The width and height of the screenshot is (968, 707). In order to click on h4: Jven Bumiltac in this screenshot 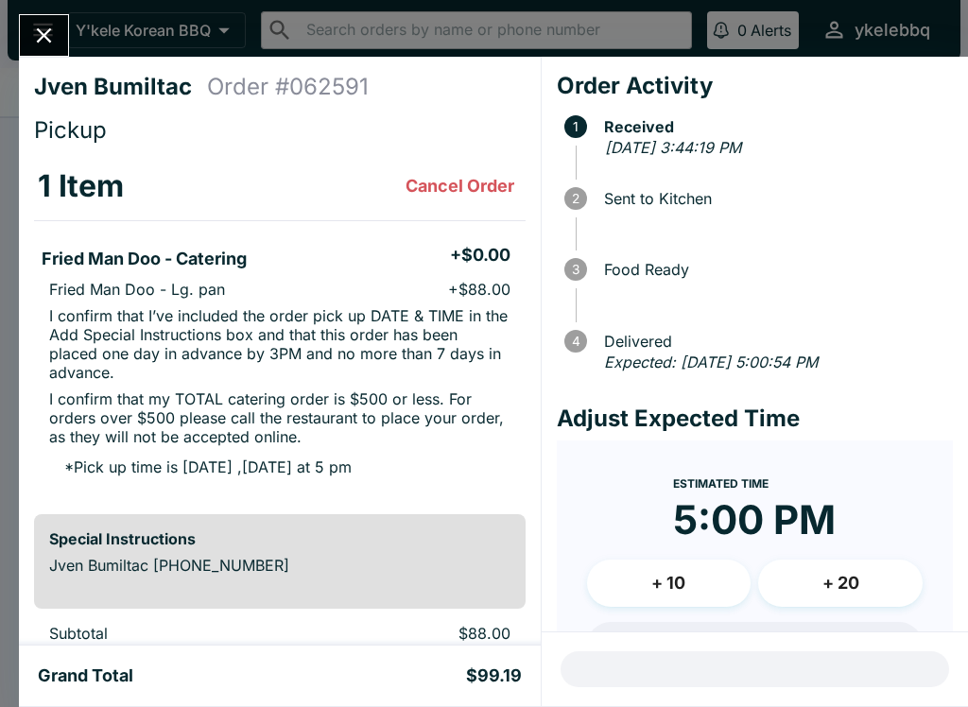, I will do `click(120, 87)`.